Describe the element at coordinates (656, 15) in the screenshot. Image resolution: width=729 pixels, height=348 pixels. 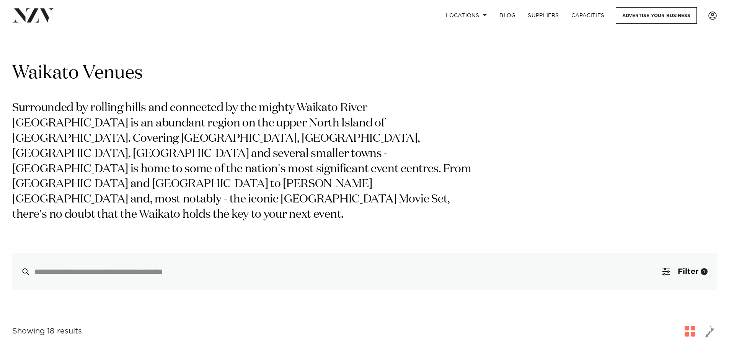
I see `a: Advertise your business` at that location.